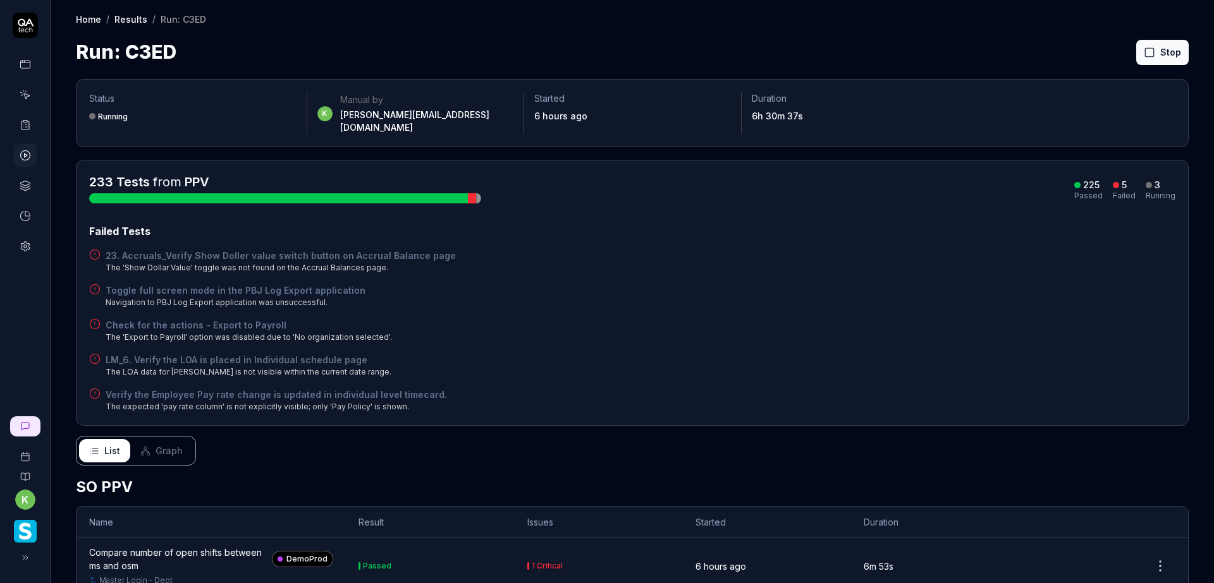 This screenshot has height=583, width=1214. I want to click on div: The 'Export to Payroll' option was disabled due to 'No organization selected'., so click(248, 338).